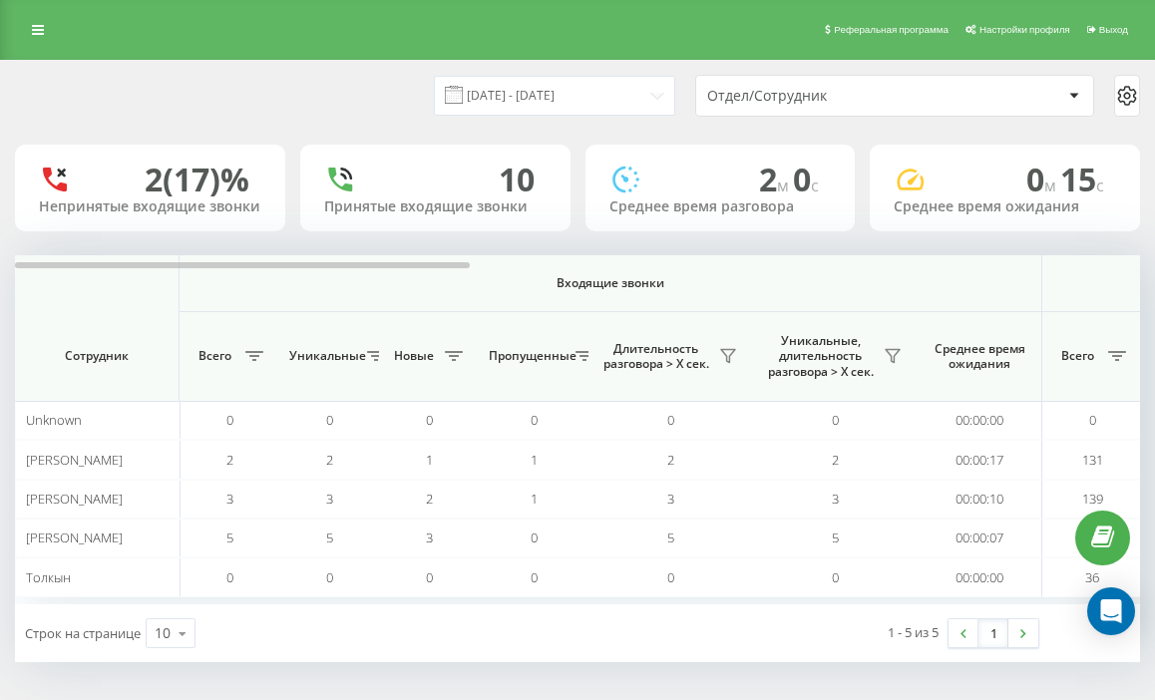 This screenshot has width=1155, height=700. Describe the element at coordinates (993, 633) in the screenshot. I see `a: 1` at that location.